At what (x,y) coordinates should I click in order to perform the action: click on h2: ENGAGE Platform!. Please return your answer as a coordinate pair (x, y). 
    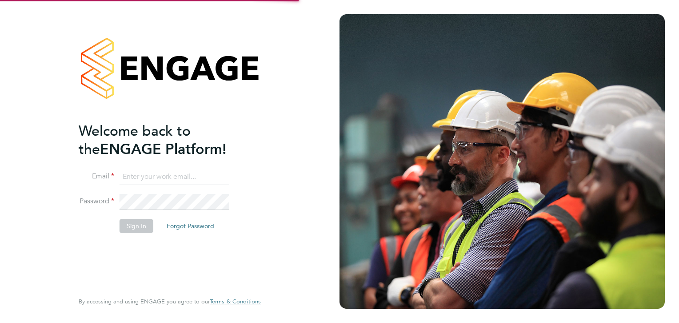
    Looking at the image, I should click on (165, 140).